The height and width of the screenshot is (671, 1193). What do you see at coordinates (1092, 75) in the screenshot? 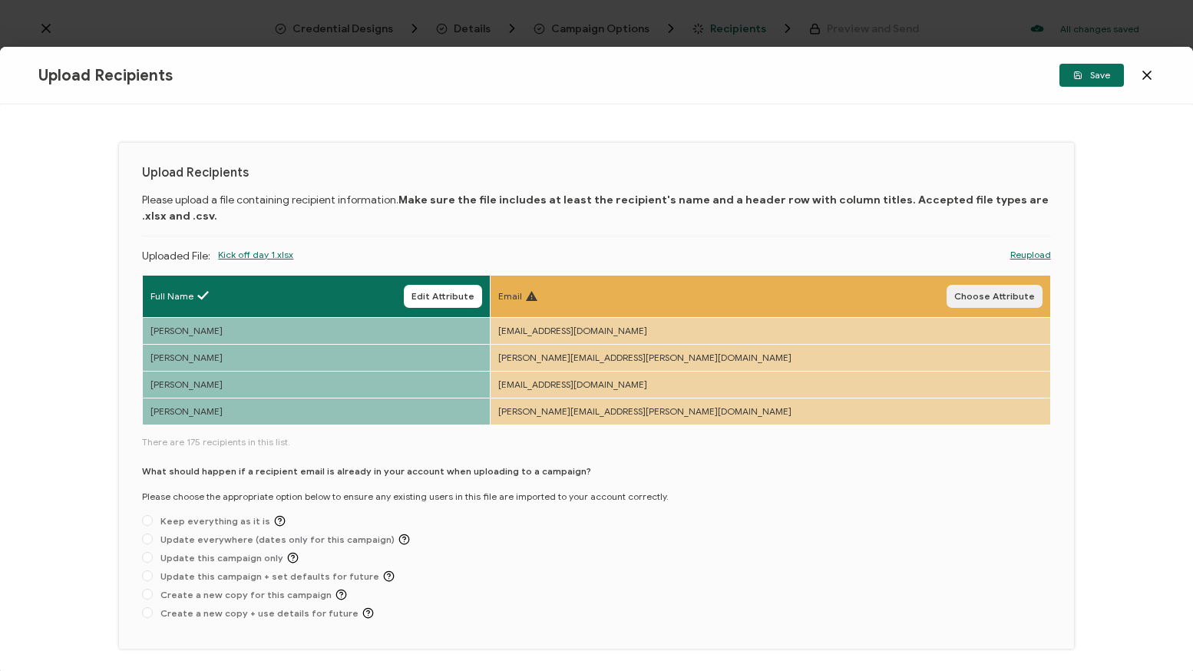
I see `span: Save` at bounding box center [1092, 75].